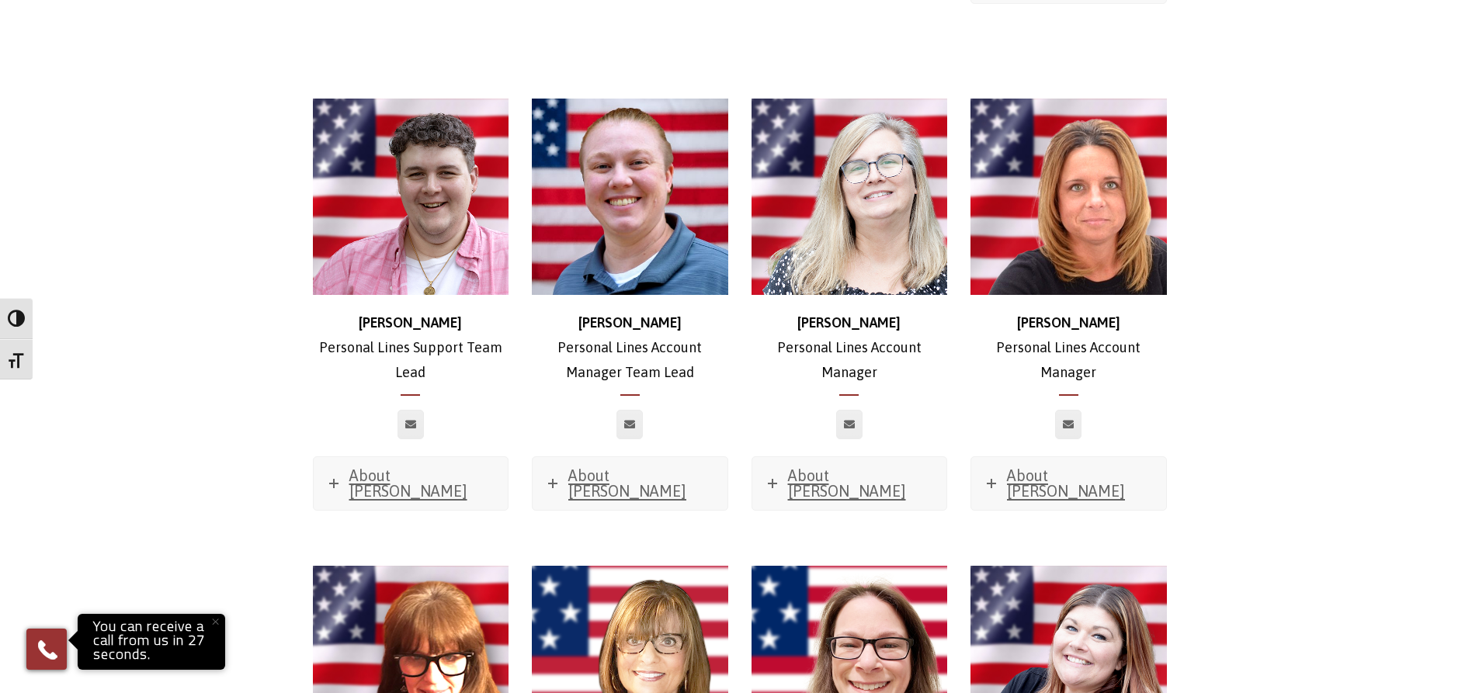  Describe the element at coordinates (630, 196) in the screenshot. I see `img: Darlene 1` at that location.